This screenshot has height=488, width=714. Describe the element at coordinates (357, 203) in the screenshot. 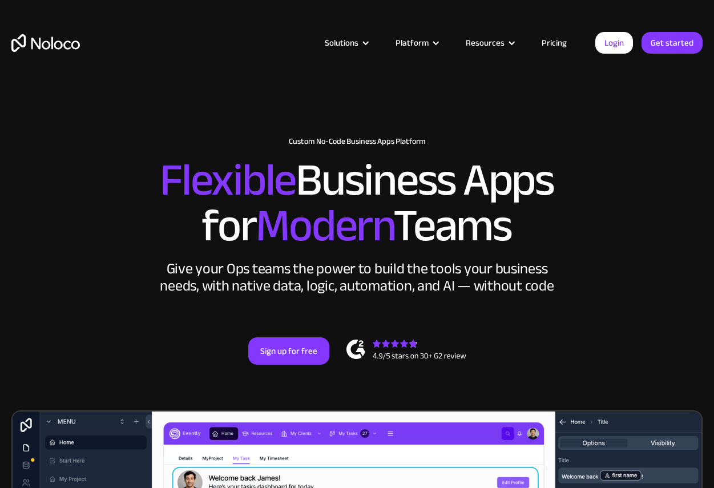

I see `h2: Business Apps for Teams` at that location.